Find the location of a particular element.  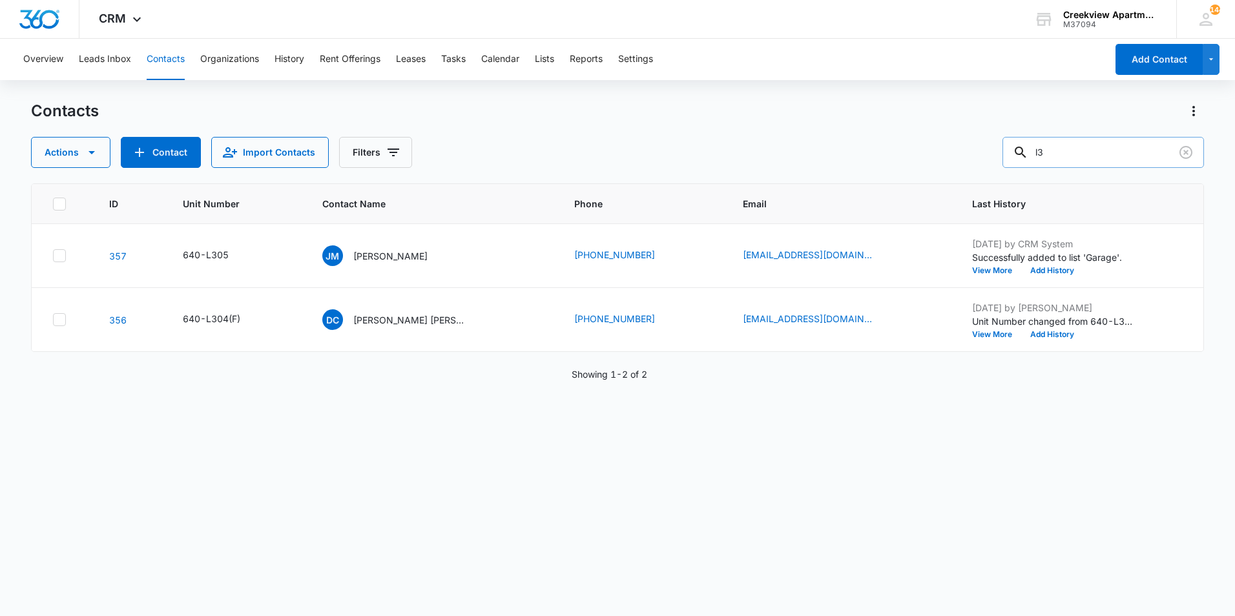

button: History is located at coordinates (289, 59).